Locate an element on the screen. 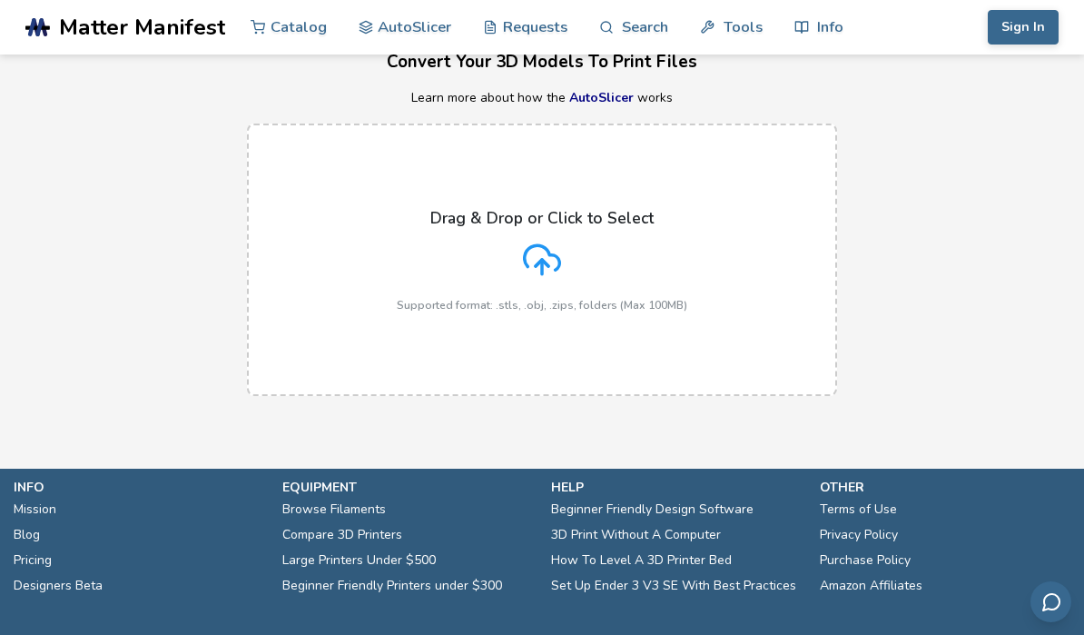 The image size is (1084, 635). a: AutoSlicer is located at coordinates (601, 97).